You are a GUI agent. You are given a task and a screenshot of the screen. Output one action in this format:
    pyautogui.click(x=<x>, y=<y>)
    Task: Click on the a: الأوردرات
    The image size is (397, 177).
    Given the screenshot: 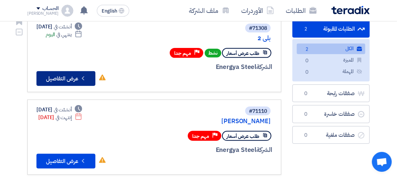 What is the action you would take?
    pyautogui.click(x=257, y=10)
    